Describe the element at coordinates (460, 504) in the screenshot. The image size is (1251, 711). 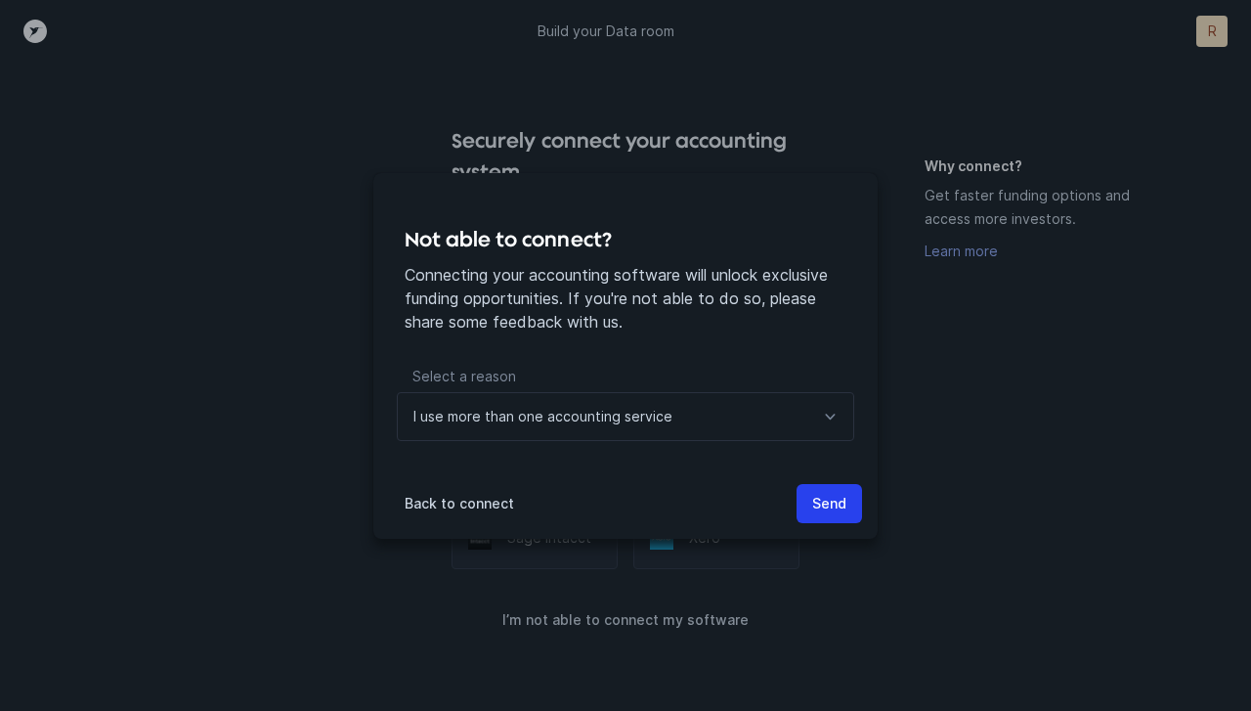
I see `p: Back to connect` at that location.